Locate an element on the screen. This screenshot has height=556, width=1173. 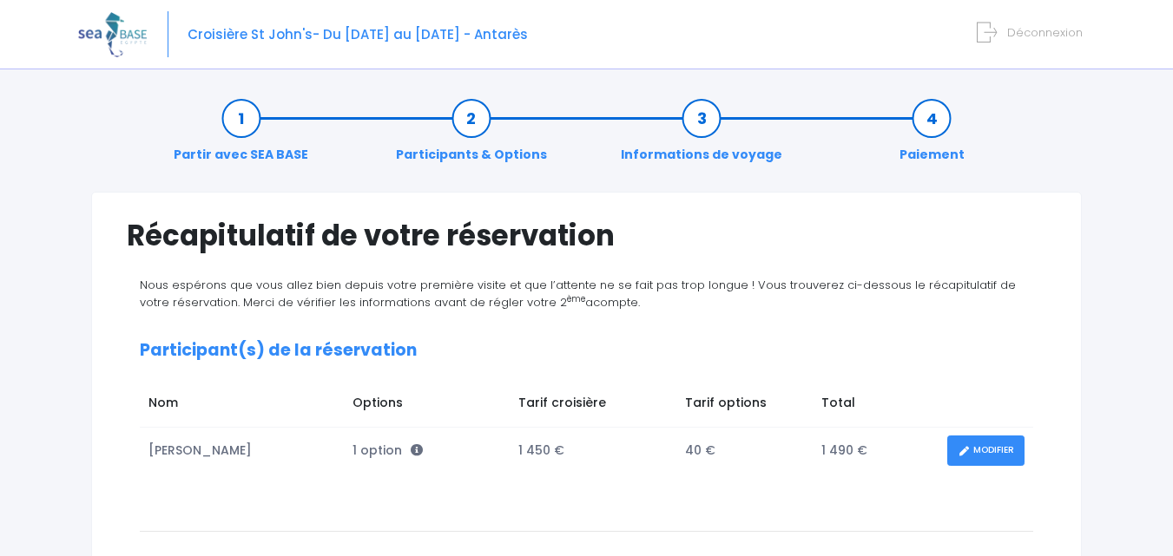
h1: Récapitulatif de votre réservation is located at coordinates (586, 235).